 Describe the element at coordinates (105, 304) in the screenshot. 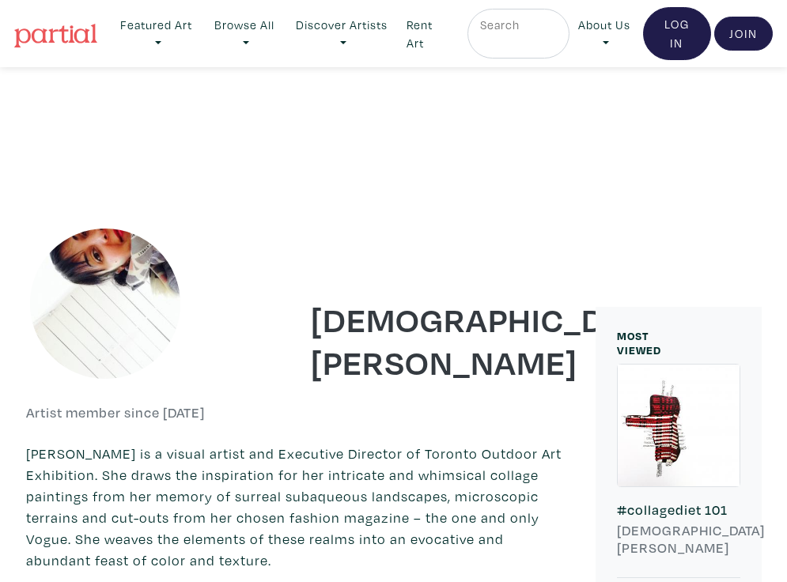

I see `img: phpThumb.php` at that location.